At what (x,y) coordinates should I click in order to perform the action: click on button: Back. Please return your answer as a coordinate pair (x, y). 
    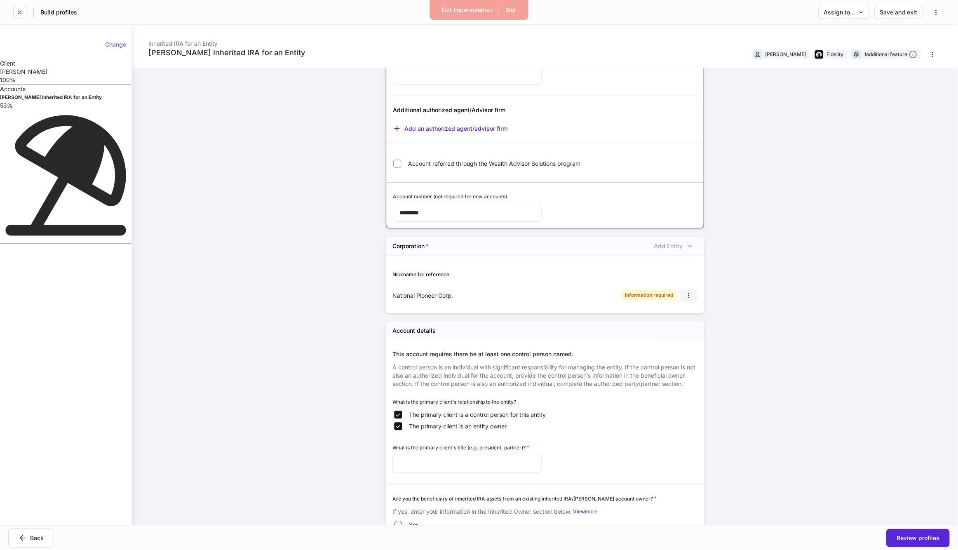
    Looking at the image, I should click on (31, 538).